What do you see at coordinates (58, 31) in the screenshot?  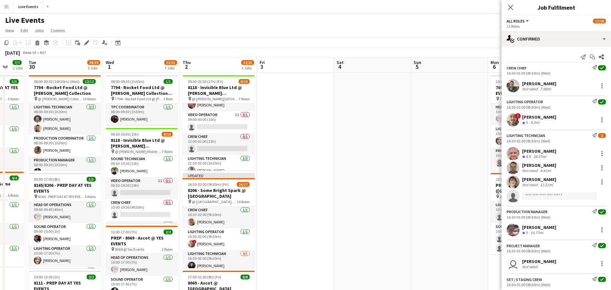 I see `span: Comms` at bounding box center [58, 31].